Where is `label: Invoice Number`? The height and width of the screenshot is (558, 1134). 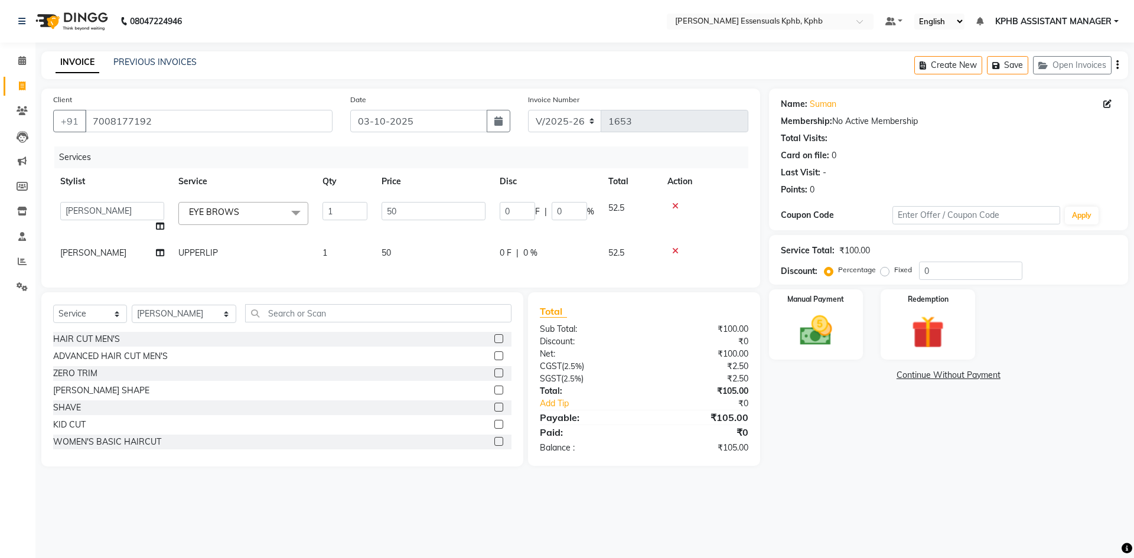
label: Invoice Number is located at coordinates (553, 100).